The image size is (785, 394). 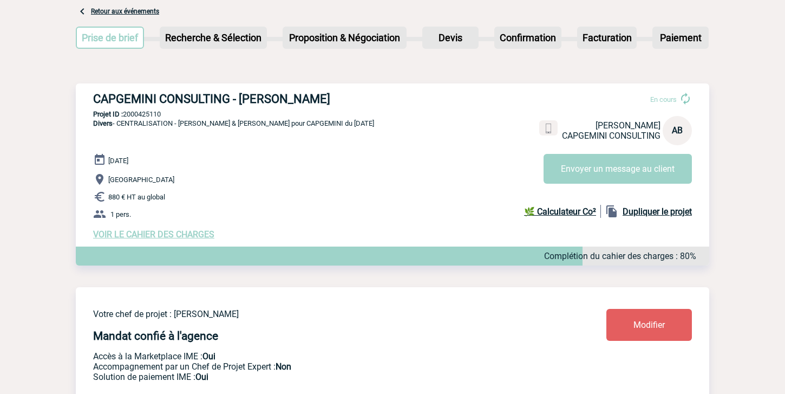 What do you see at coordinates (681, 37) in the screenshot?
I see `p: Paiement` at bounding box center [681, 37].